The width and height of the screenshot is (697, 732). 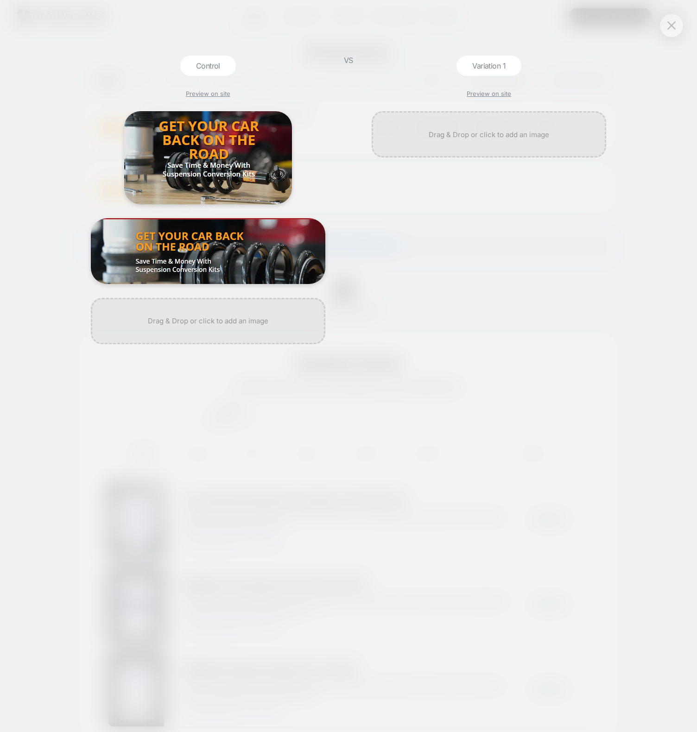 I want to click on div: Control, so click(x=208, y=66).